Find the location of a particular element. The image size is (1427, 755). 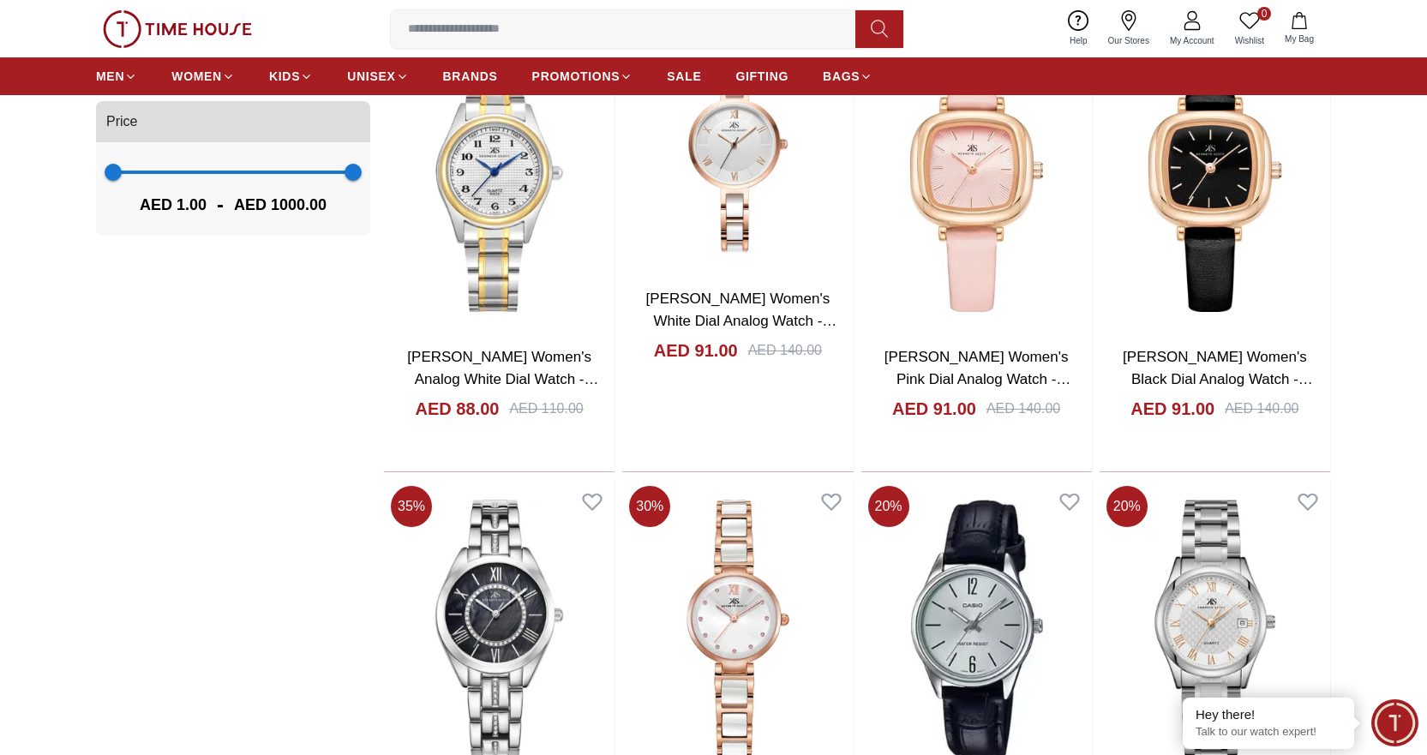

span: AED 1.00 is located at coordinates (173, 205).